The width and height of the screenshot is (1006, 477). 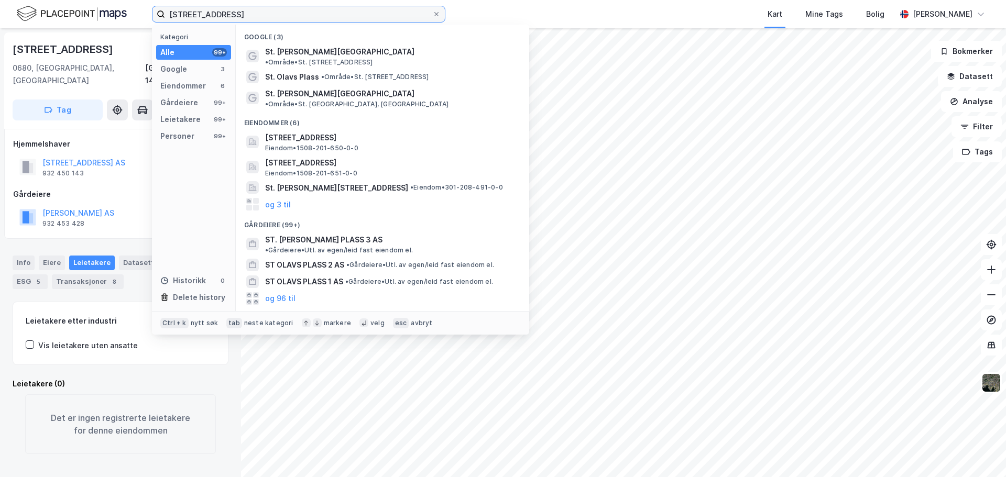 I want to click on div: Kart, so click(x=775, y=14).